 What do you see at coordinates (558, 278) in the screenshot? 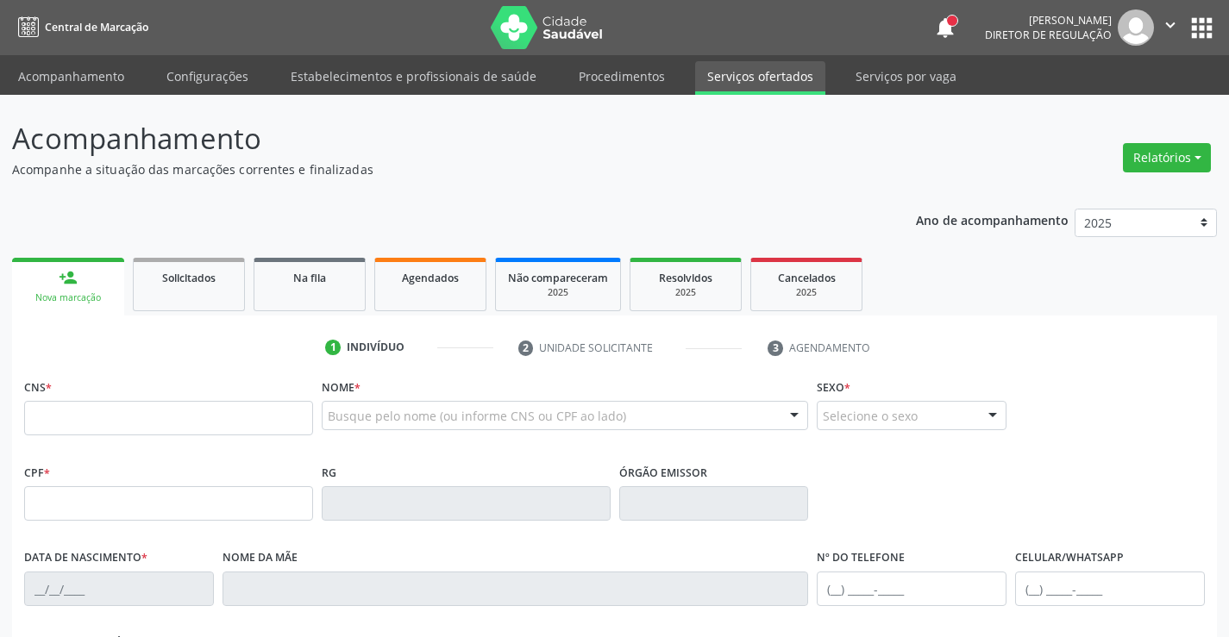
I see `span: Não compareceram` at bounding box center [558, 278].